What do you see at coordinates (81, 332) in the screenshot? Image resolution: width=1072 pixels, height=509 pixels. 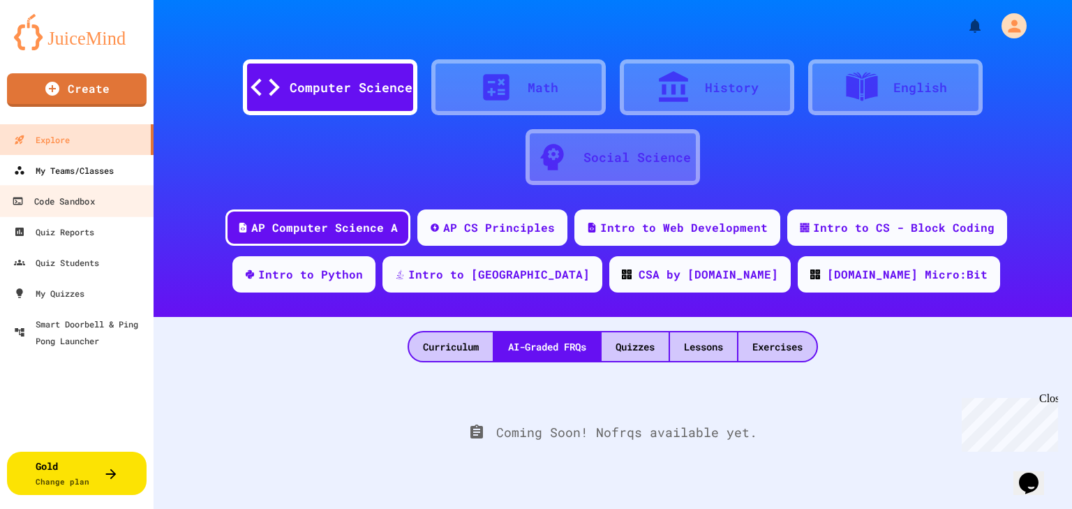 I see `div: Smart Doorbell & Ping Pong Launcher` at bounding box center [81, 332].